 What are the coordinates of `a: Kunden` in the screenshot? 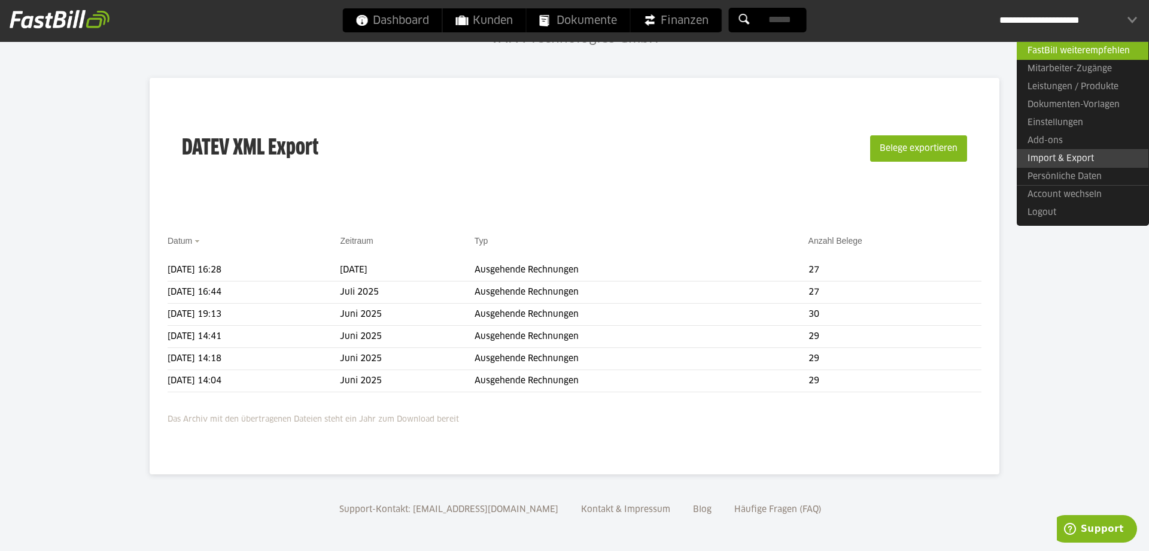 It's located at (484, 20).